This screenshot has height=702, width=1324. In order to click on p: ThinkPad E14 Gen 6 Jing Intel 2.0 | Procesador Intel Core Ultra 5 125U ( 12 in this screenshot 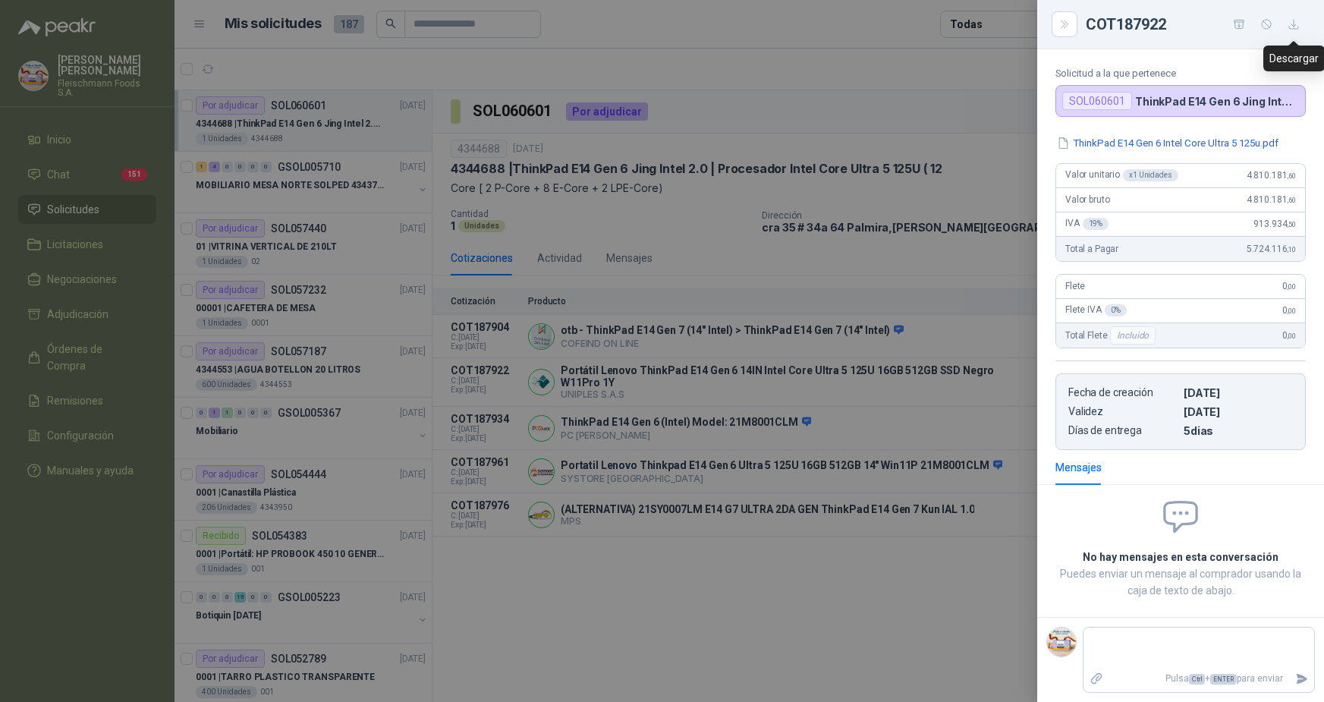, I will do `click(1217, 101)`.